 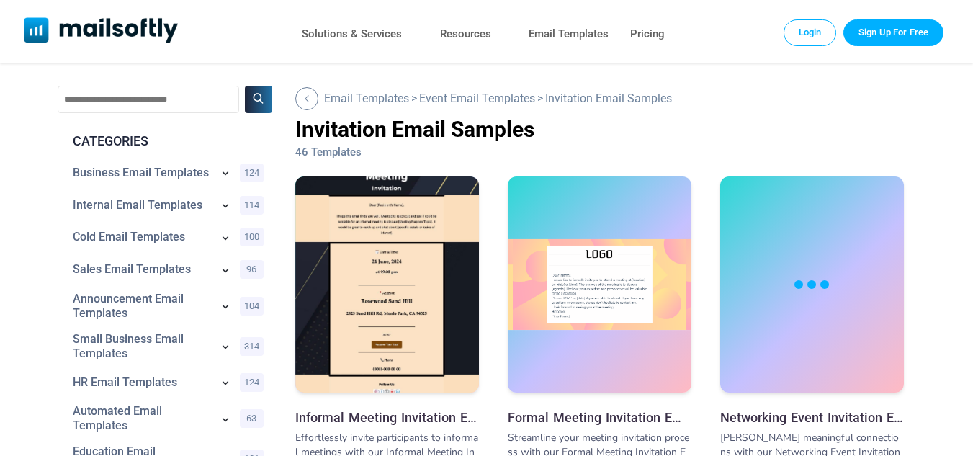 What do you see at coordinates (165, 141) in the screenshot?
I see `div: CATEGORIES` at bounding box center [165, 141].